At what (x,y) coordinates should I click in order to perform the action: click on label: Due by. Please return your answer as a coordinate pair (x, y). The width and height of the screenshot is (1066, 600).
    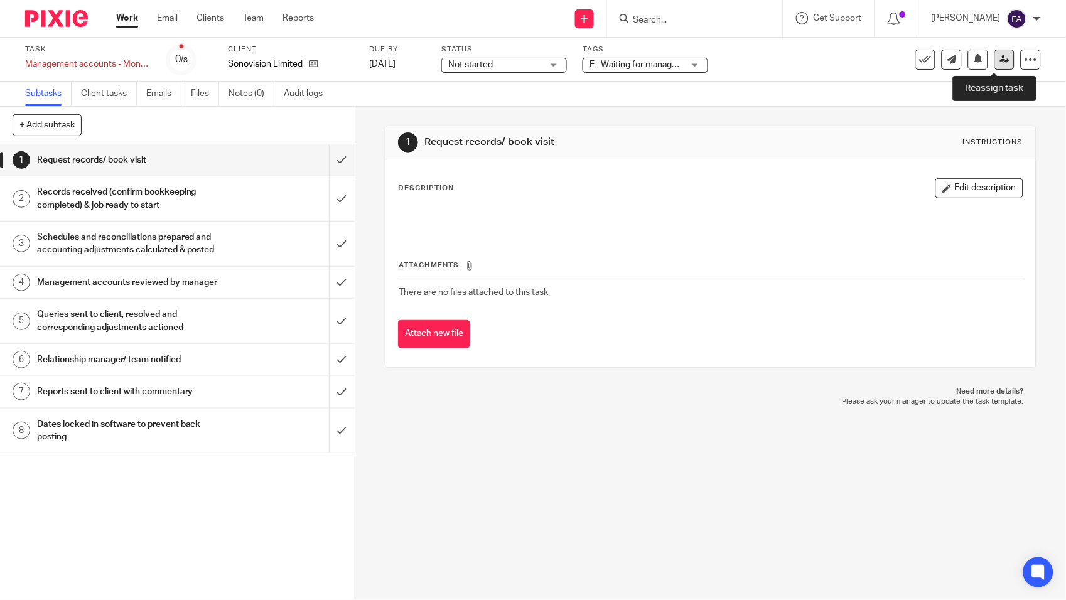
    Looking at the image, I should click on (397, 50).